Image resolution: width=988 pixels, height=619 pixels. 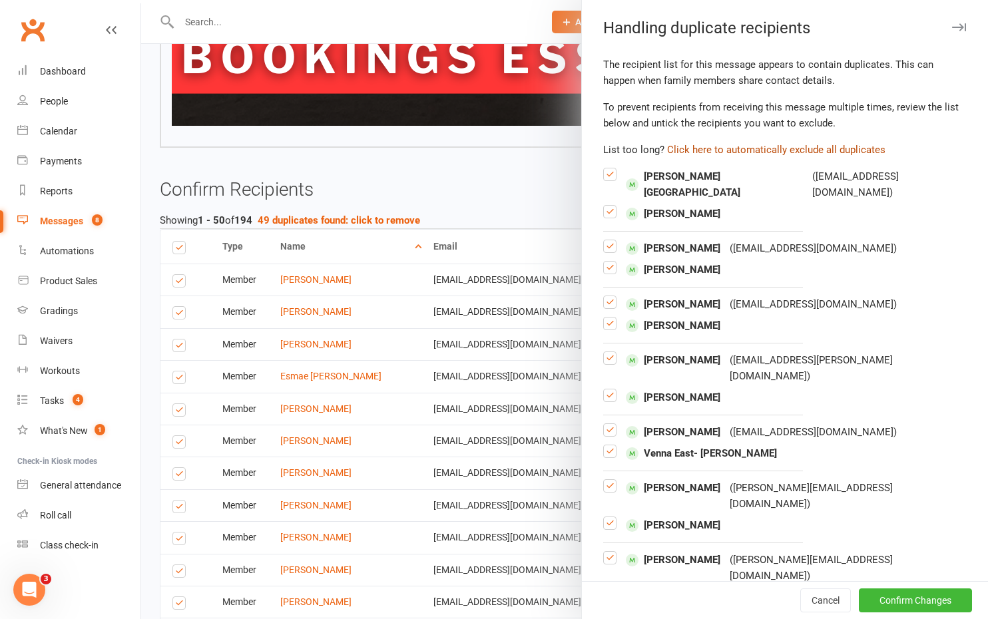 What do you see at coordinates (69, 545) in the screenshot?
I see `div: Class check-in` at bounding box center [69, 545].